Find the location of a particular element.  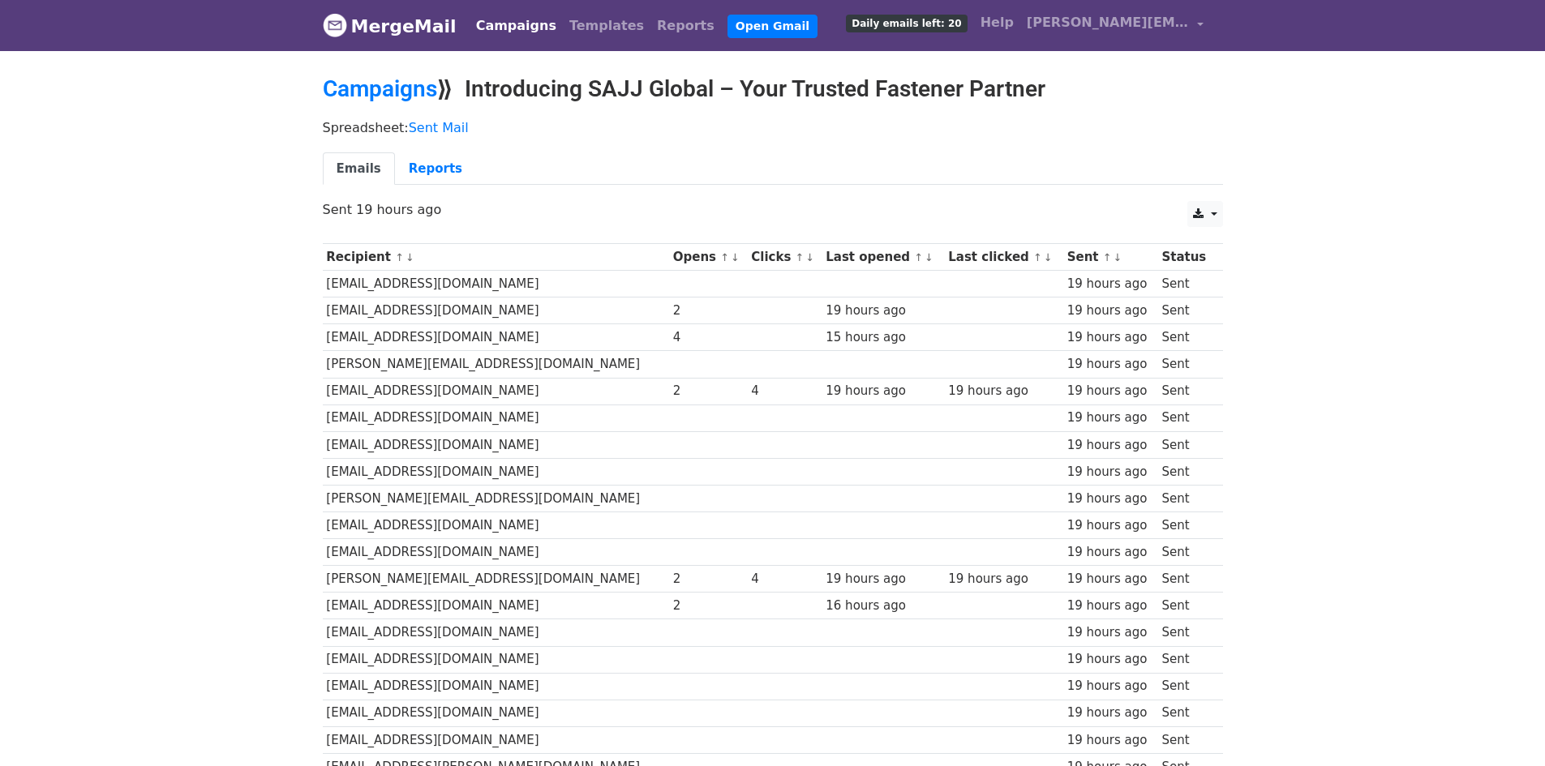

a: MergeMail is located at coordinates (389, 26).